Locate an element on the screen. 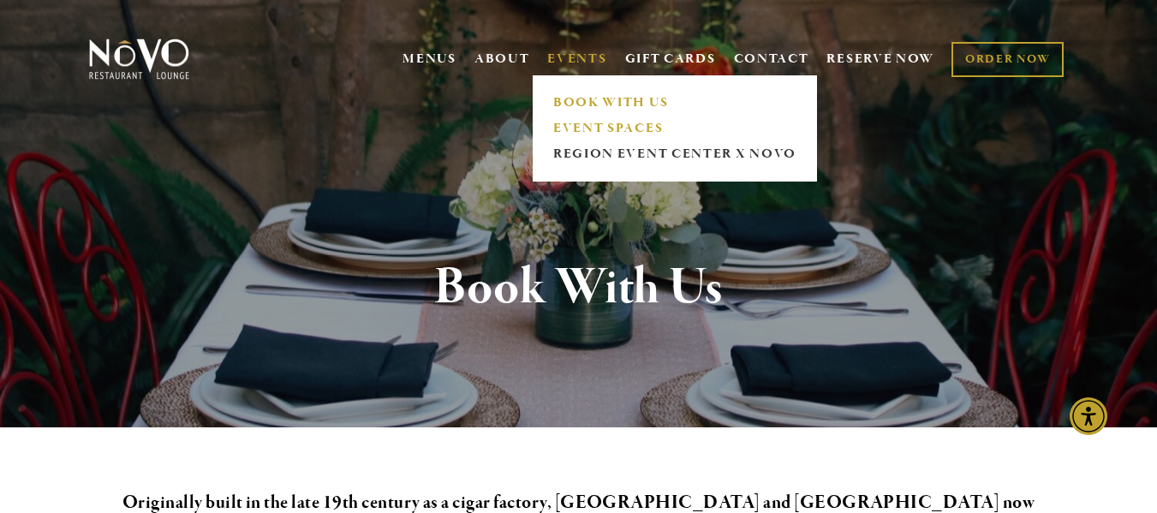 The width and height of the screenshot is (1157, 513). a: ABOUT is located at coordinates (502, 59).